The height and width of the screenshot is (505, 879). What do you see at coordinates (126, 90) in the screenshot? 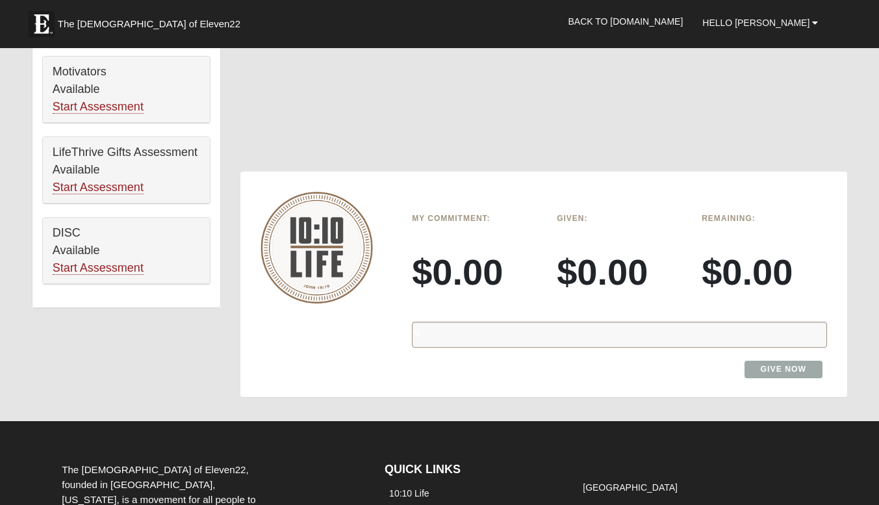
I see `div: Motivators Available` at bounding box center [126, 90].